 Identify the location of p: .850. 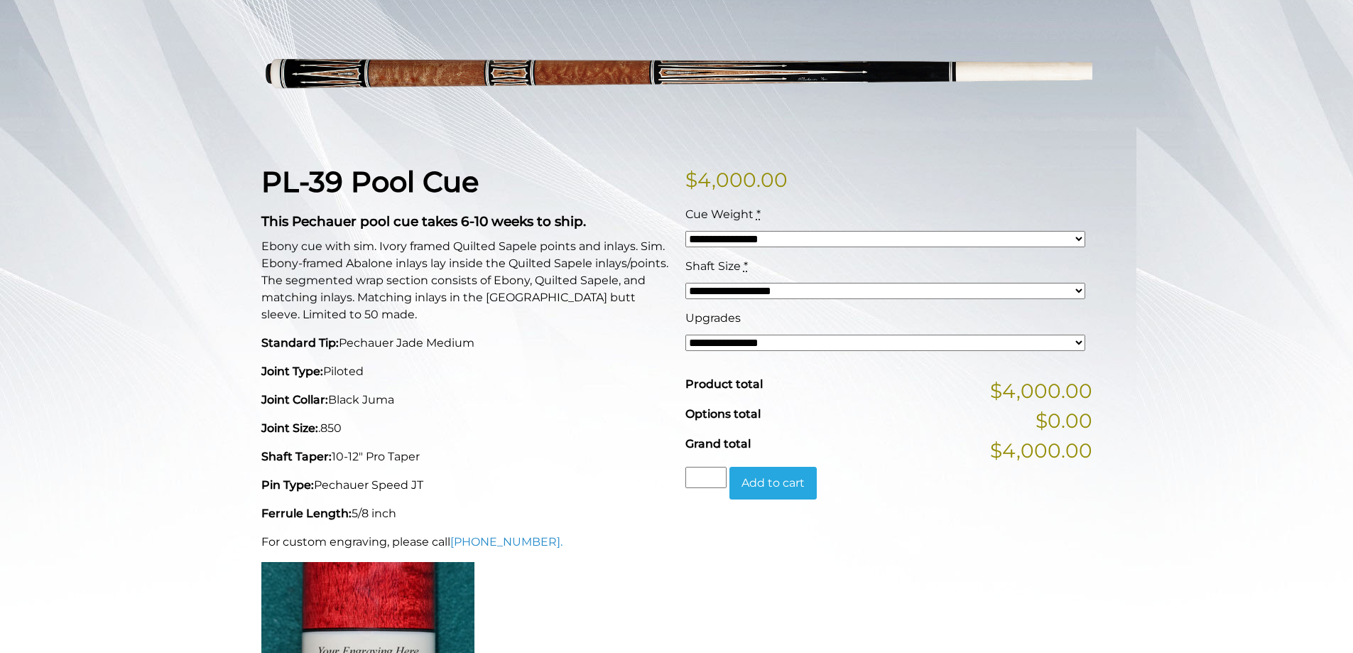
(465, 428).